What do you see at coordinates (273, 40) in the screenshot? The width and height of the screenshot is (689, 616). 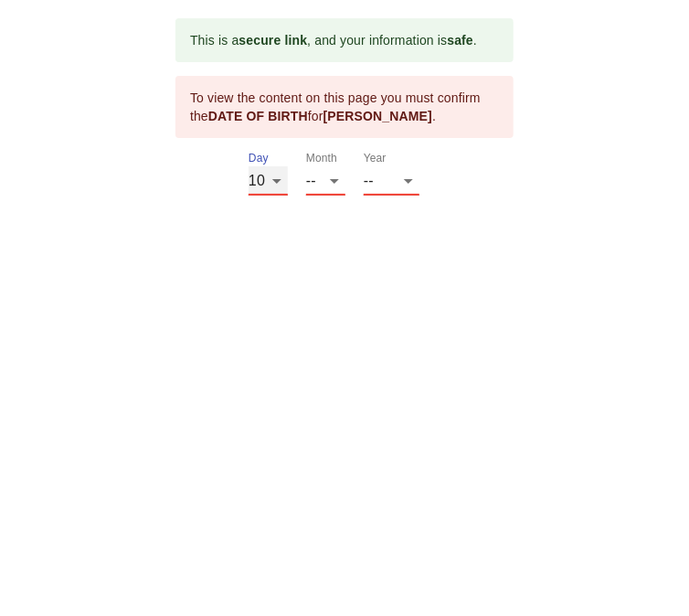 I see `b: secure link` at bounding box center [273, 40].